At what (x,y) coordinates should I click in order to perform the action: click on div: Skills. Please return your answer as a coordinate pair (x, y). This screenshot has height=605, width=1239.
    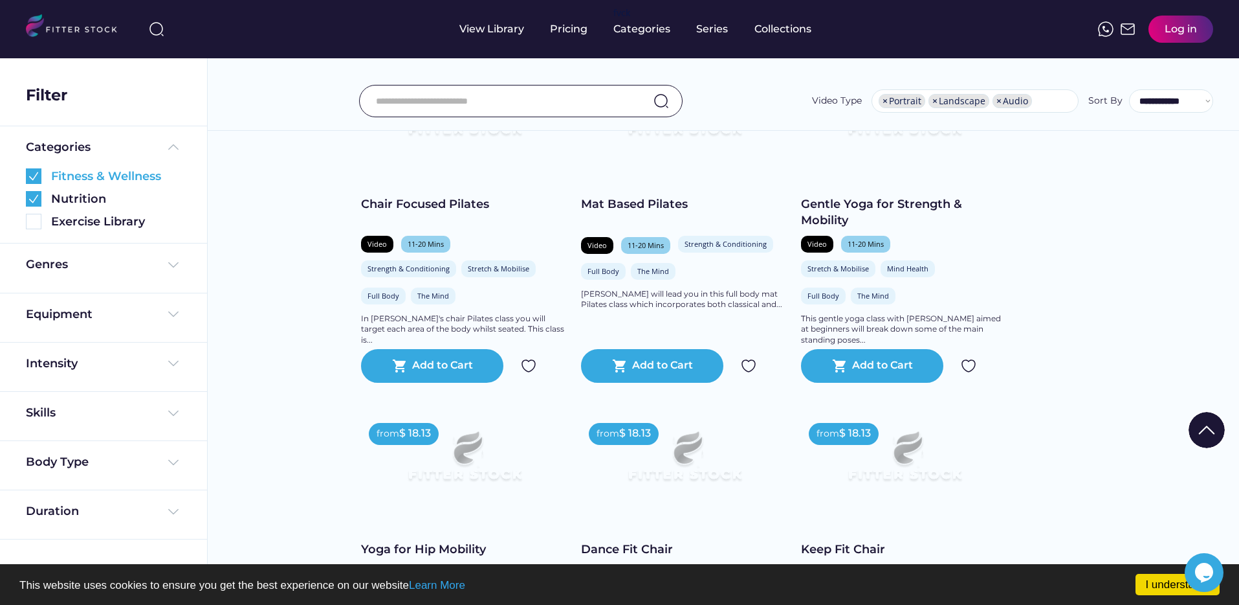
    Looking at the image, I should click on (42, 412).